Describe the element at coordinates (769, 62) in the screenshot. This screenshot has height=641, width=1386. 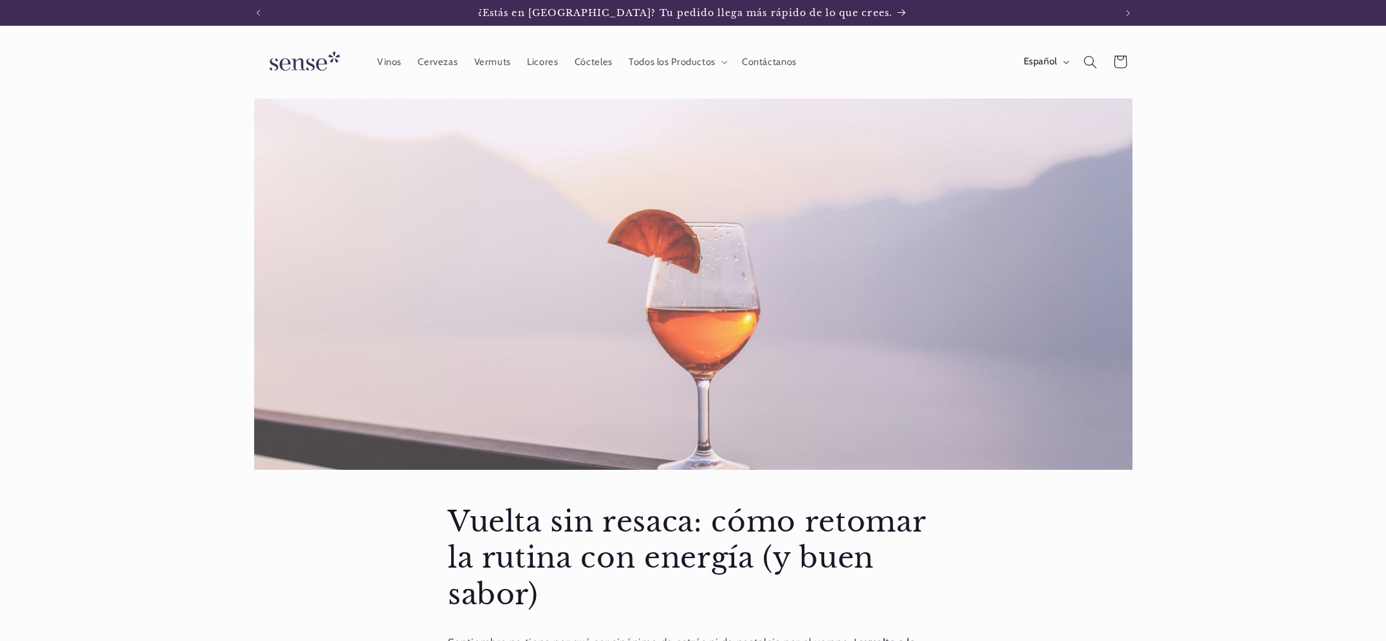
I see `a: Contáctanos` at that location.